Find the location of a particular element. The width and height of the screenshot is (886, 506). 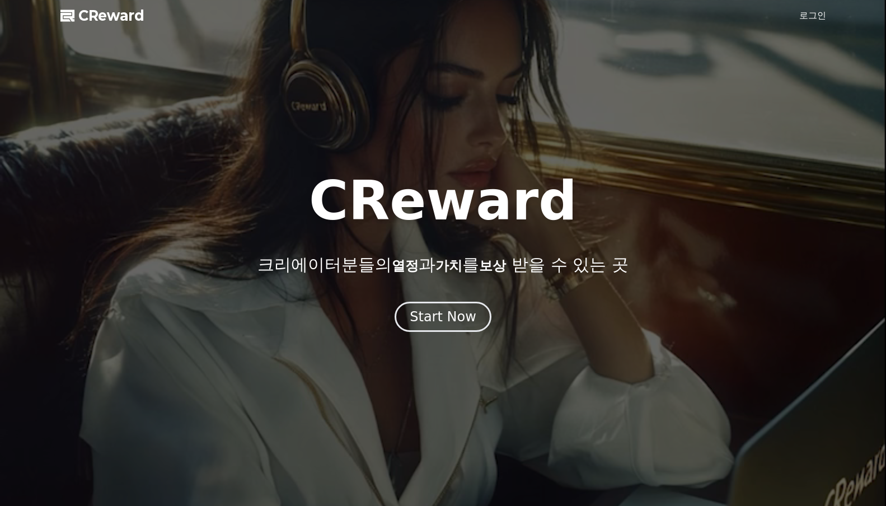

a: Start Now is located at coordinates (443, 318).